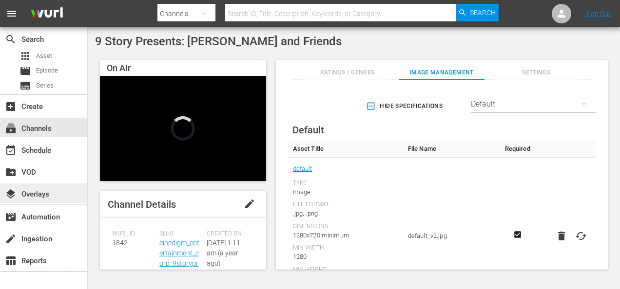  Describe the element at coordinates (517, 149) in the screenshot. I see `th: Required` at that location.